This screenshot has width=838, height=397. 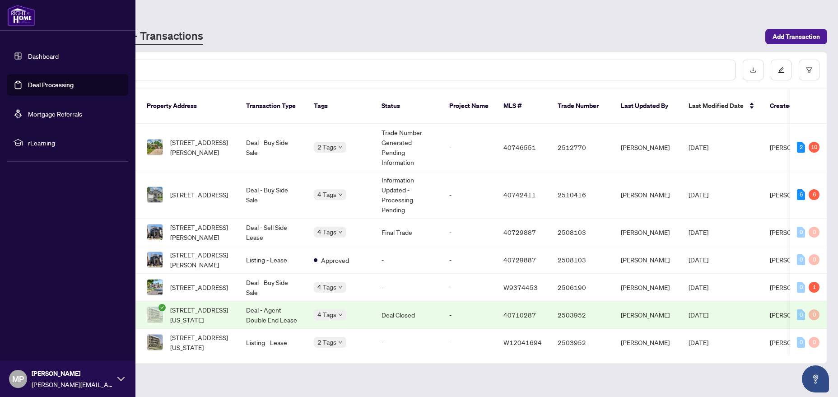 What do you see at coordinates (519, 195) in the screenshot?
I see `span: 40742411` at bounding box center [519, 195].